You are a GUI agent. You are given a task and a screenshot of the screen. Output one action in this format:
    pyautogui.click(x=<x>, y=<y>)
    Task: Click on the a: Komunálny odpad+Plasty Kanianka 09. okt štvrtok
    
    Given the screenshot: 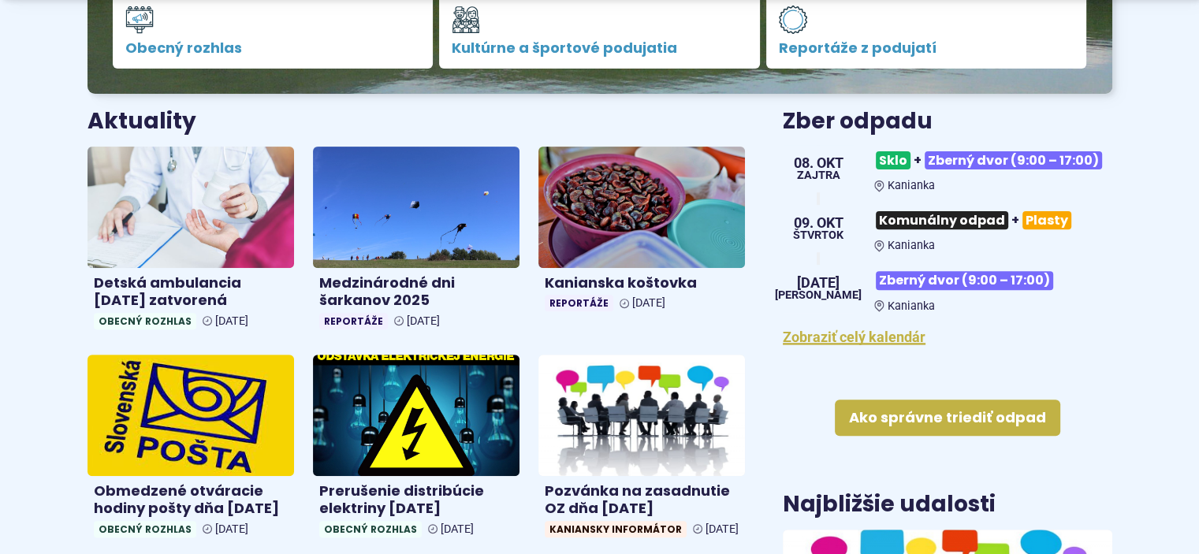 What is the action you would take?
    pyautogui.click(x=947, y=229)
    